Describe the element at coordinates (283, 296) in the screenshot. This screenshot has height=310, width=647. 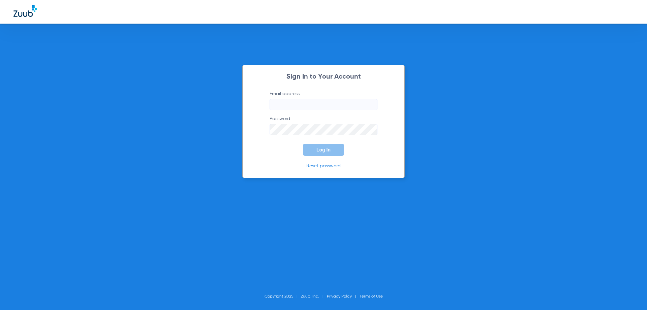
I see `li: Copyright 2025` at that location.